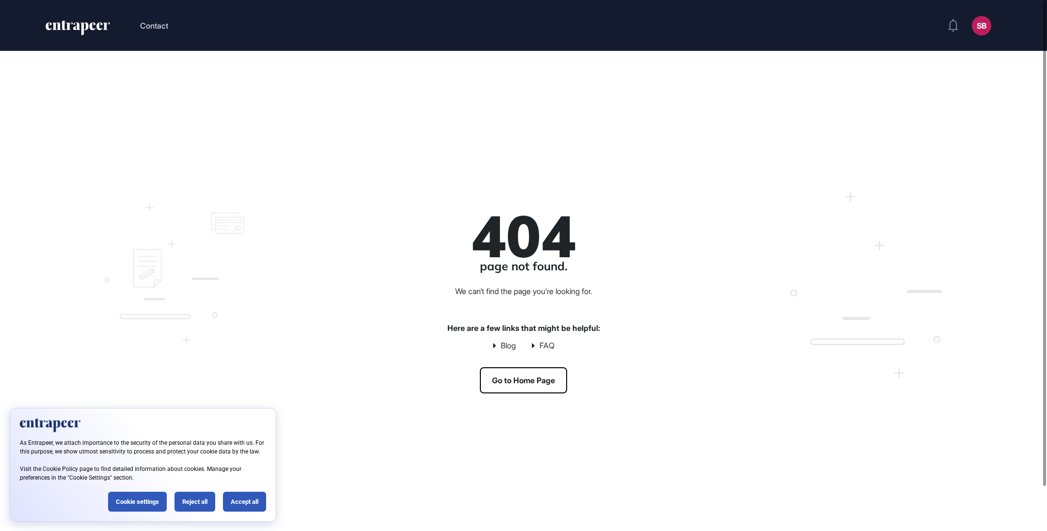  What do you see at coordinates (508, 346) in the screenshot?
I see `a: Blog` at bounding box center [508, 346].